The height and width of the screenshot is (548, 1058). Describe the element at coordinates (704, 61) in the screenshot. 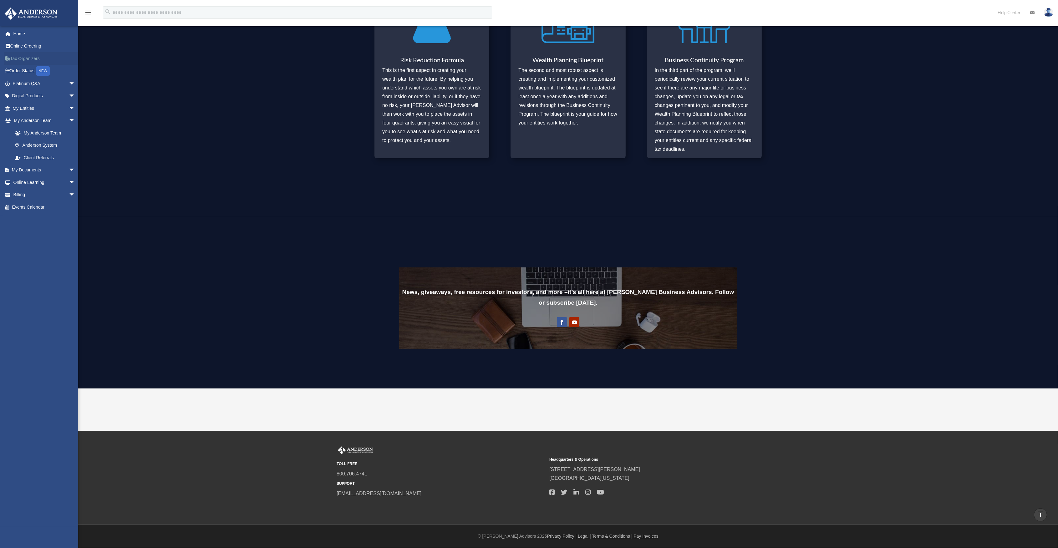

I see `h3: Business Continuity Program` at that location.